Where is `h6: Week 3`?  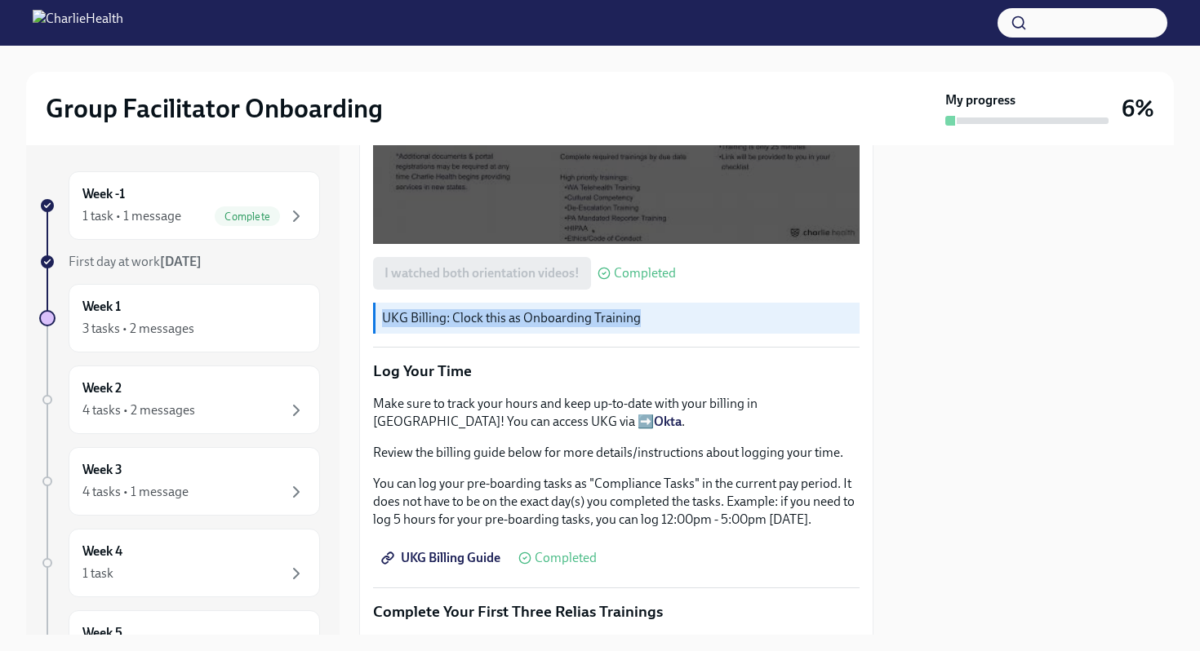 h6: Week 3 is located at coordinates (102, 470).